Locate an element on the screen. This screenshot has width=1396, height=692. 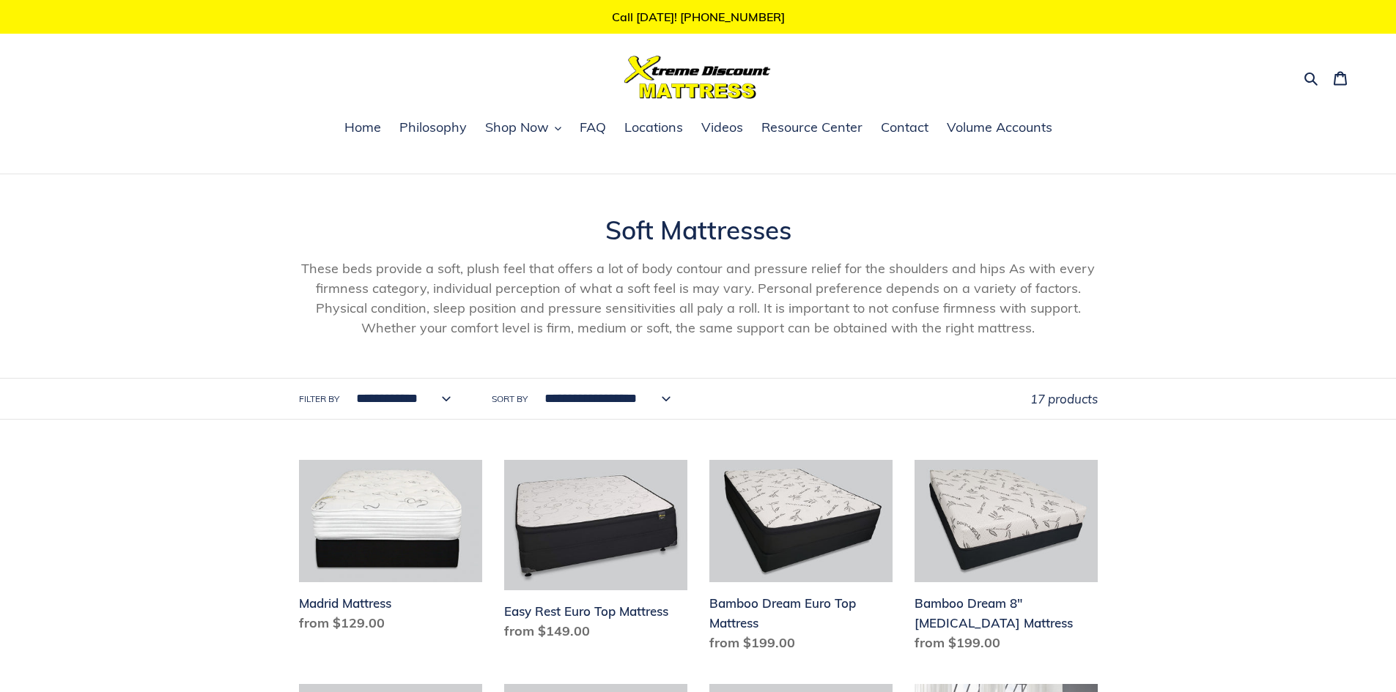
span: Shop Now is located at coordinates (516, 127).